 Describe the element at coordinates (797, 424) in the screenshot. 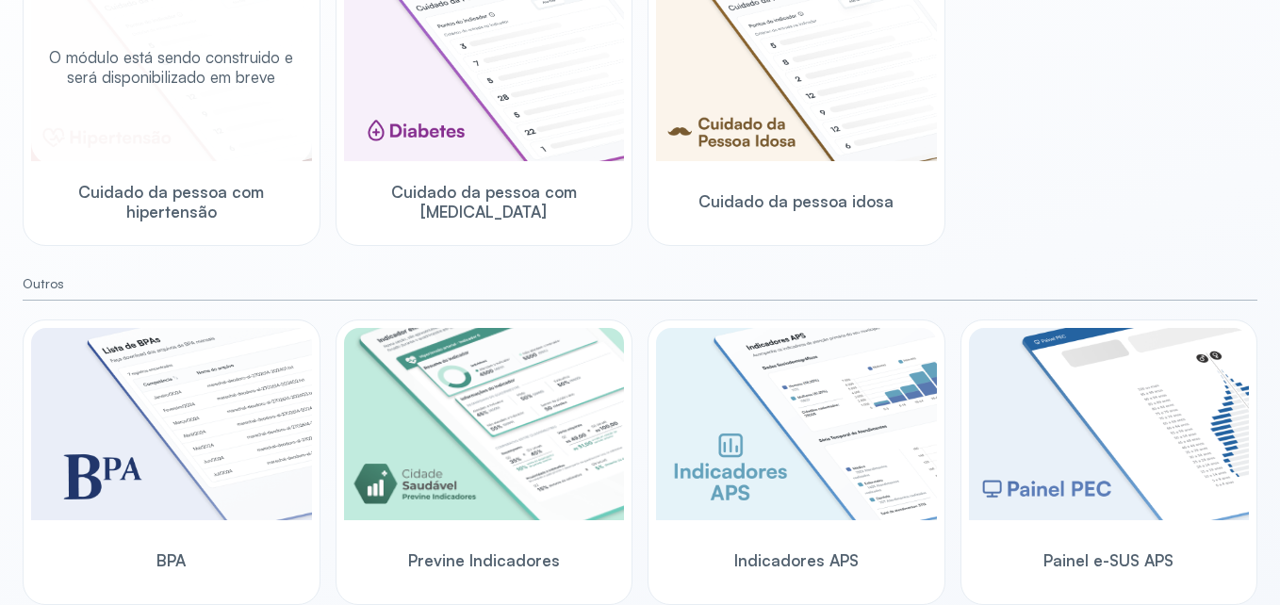

I see `img: aps-indicators.png` at that location.